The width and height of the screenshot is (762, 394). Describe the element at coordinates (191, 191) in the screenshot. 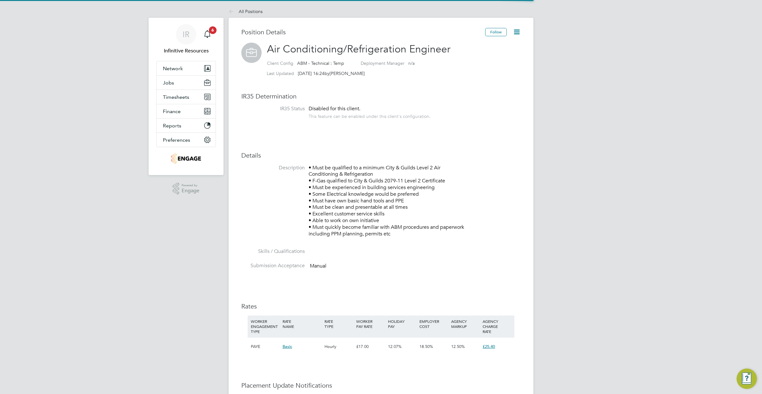

I see `span: Engage` at that location.